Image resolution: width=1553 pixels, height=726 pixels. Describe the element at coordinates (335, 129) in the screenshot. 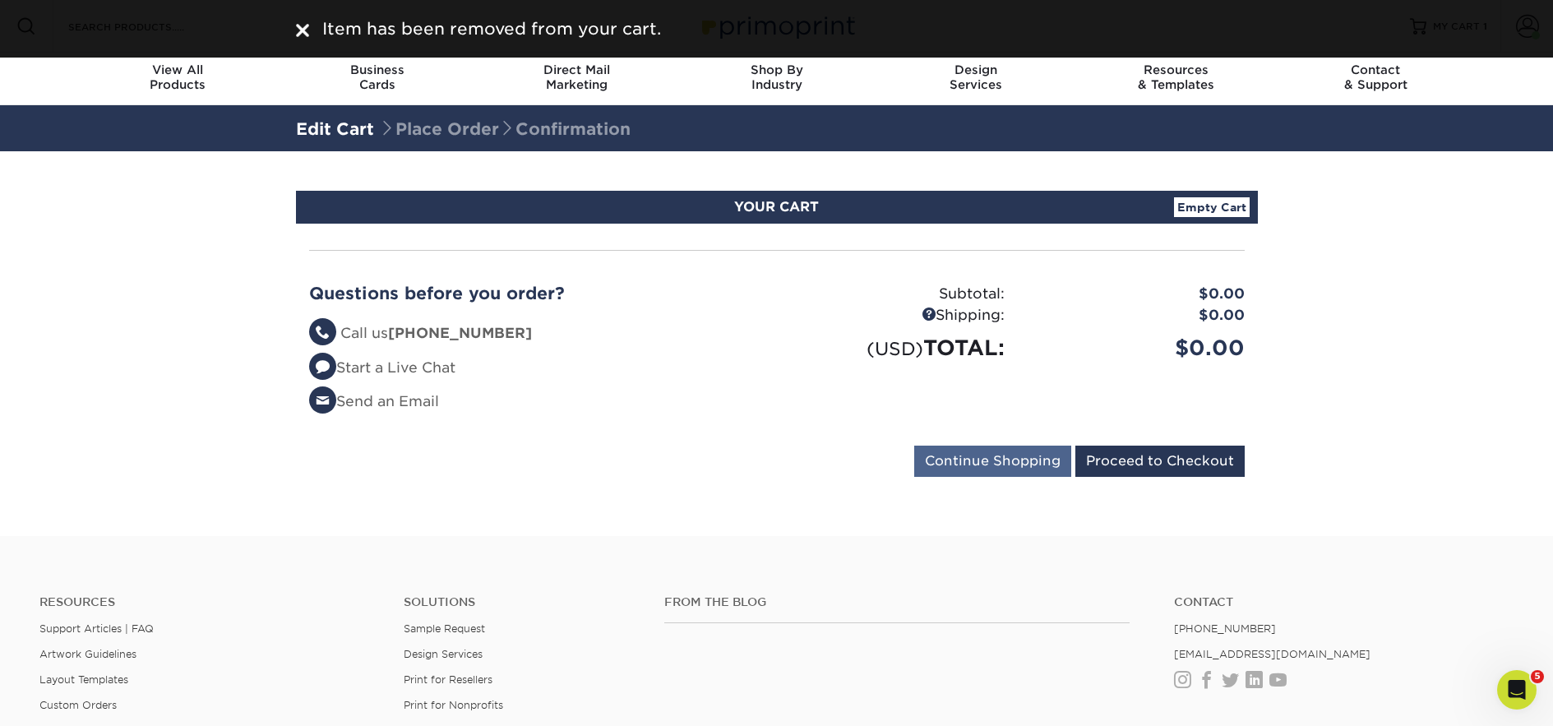

I see `a: Edit Cart` at that location.